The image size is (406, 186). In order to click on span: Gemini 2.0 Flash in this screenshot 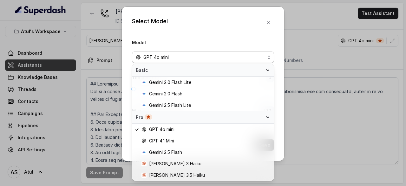, I will do `click(166, 94)`.